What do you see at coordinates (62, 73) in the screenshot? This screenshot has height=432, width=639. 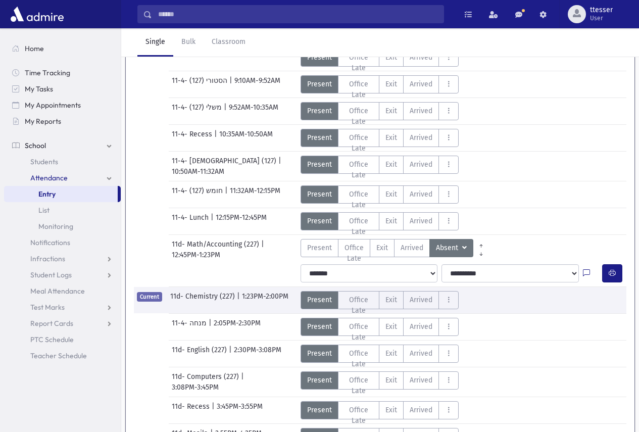 I see `a: Time Tracking` at bounding box center [62, 73].